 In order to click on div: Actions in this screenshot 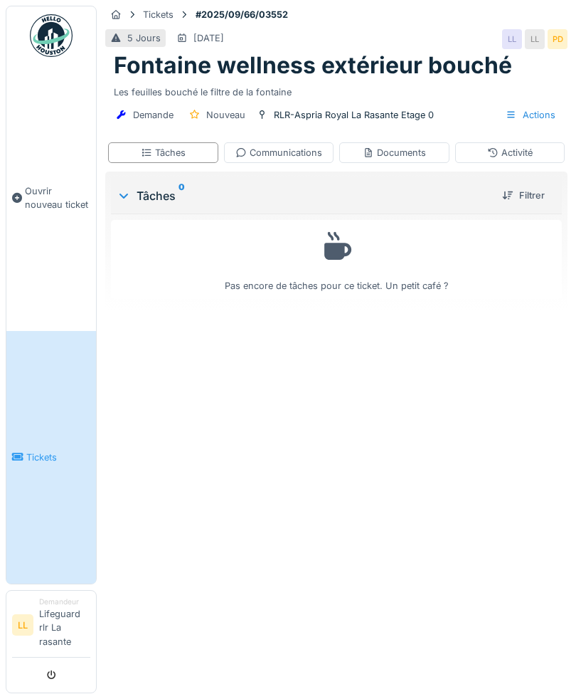, I will do `click(531, 115)`.